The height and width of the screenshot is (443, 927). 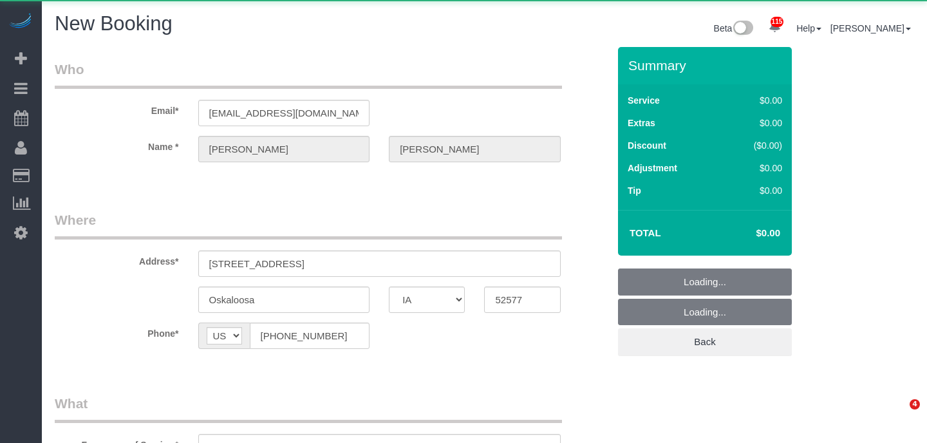 I want to click on div: ($0.00), so click(x=754, y=145).